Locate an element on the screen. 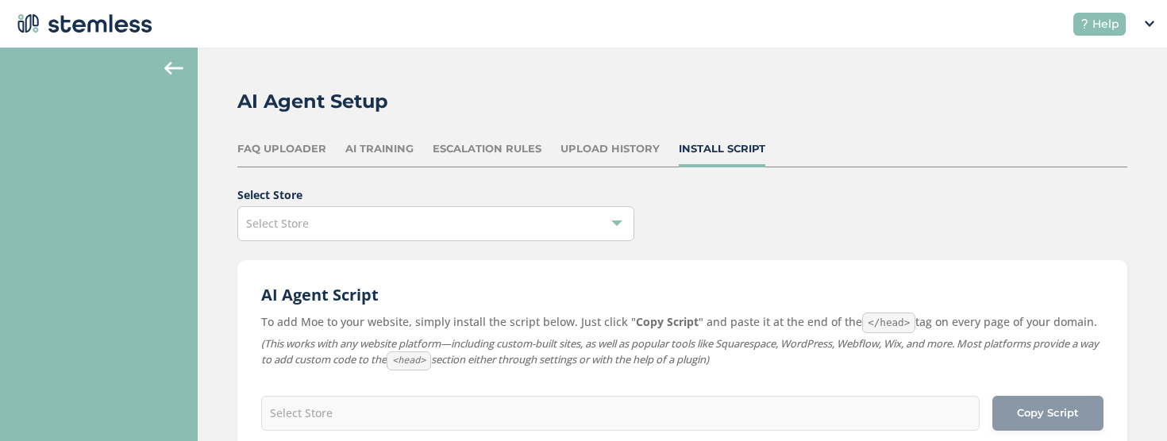 The image size is (1167, 441). div: AI Training is located at coordinates (379, 149).